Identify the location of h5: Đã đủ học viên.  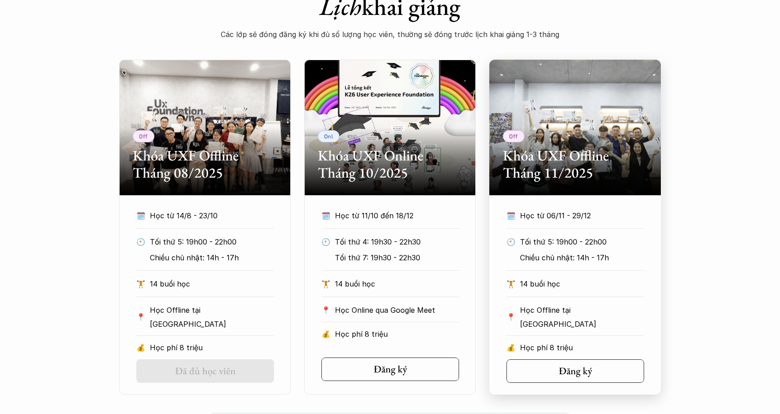
(205, 371).